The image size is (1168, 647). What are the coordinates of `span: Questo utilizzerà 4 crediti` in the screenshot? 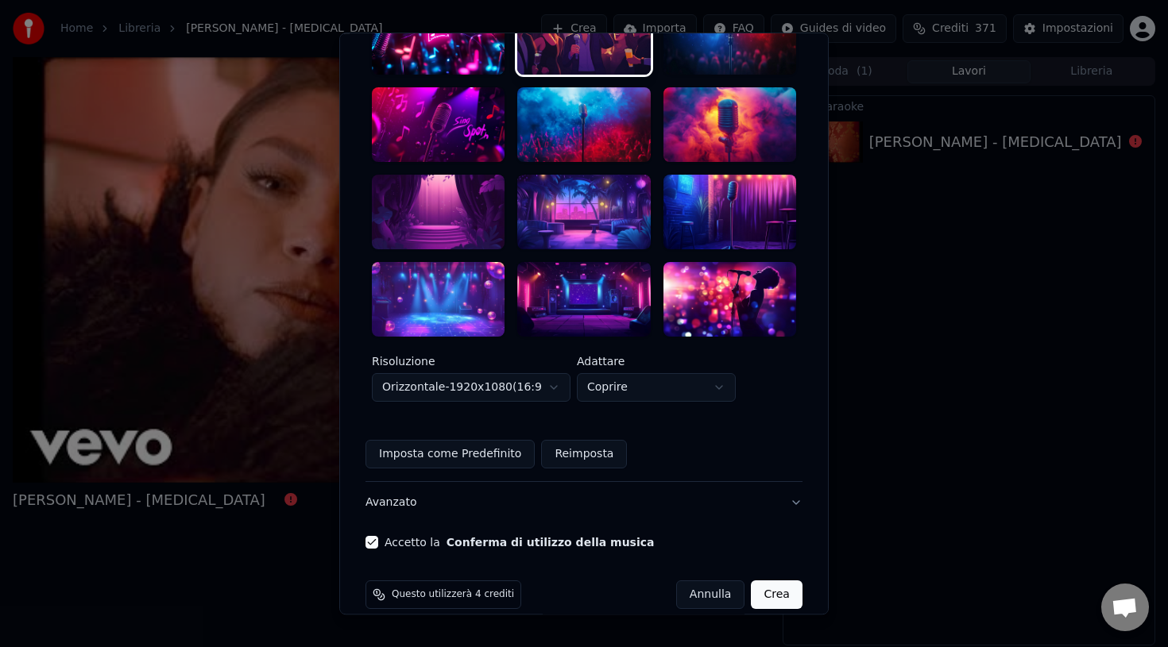 It's located at (453, 595).